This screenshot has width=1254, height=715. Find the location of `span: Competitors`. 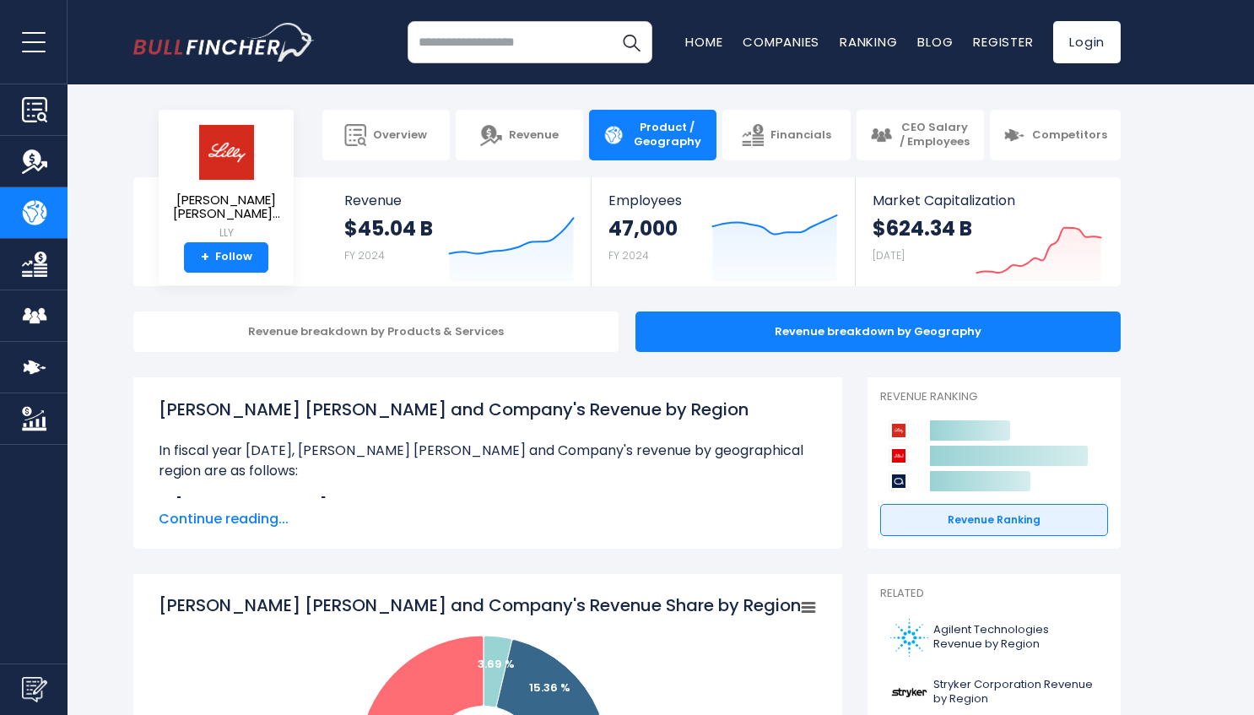

span: Competitors is located at coordinates (1070, 135).